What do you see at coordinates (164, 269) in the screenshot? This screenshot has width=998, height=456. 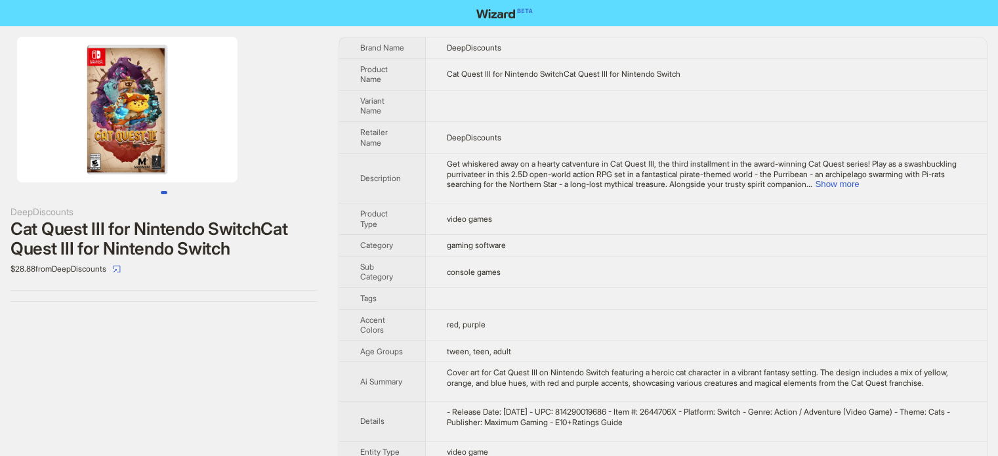 I see `div: $28.88 from DeepDiscounts` at bounding box center [164, 269].